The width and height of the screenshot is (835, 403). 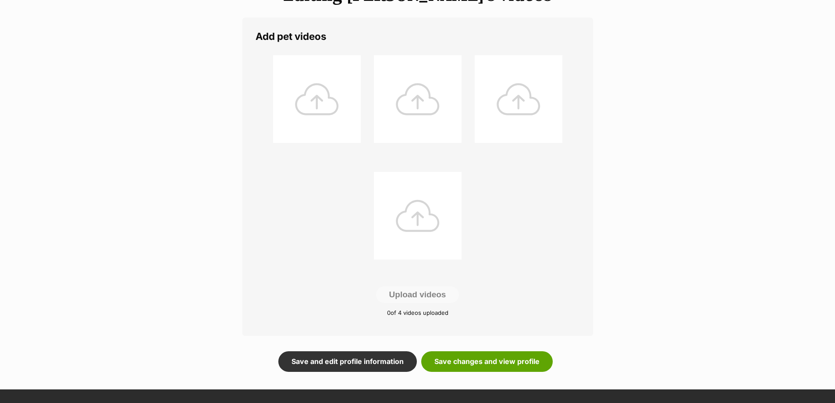 I want to click on a: Save changes and view profile, so click(x=487, y=361).